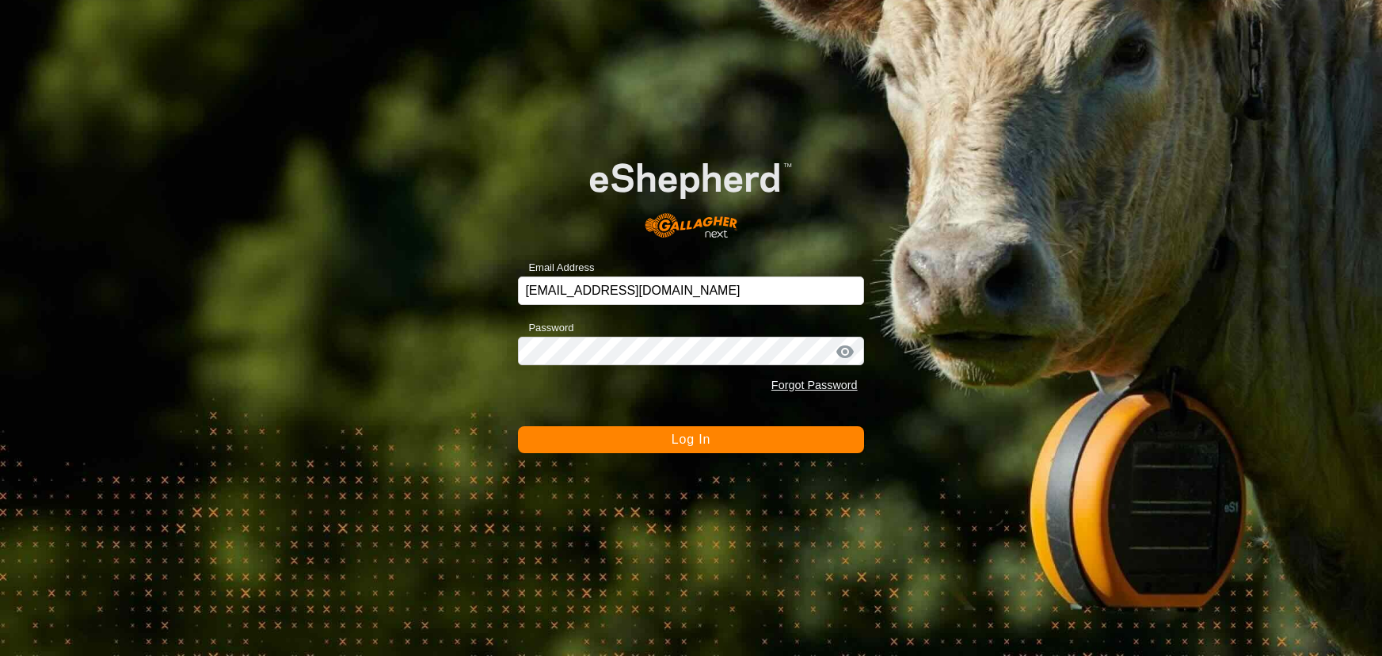 The image size is (1382, 656). Describe the element at coordinates (691, 440) in the screenshot. I see `button: Log In` at that location.